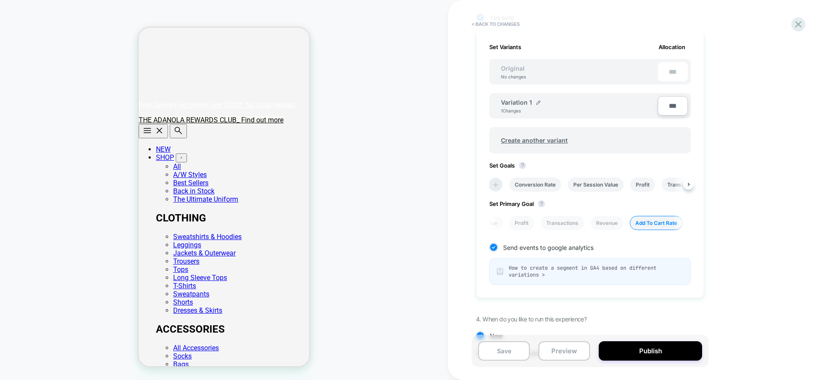 The image size is (827, 380). What do you see at coordinates (500, 271) in the screenshot?
I see `img: alert-icon` at bounding box center [500, 271].